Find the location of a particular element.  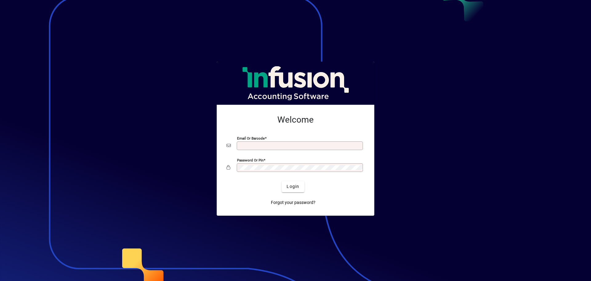

a: Forgot your password? is located at coordinates (293, 203).